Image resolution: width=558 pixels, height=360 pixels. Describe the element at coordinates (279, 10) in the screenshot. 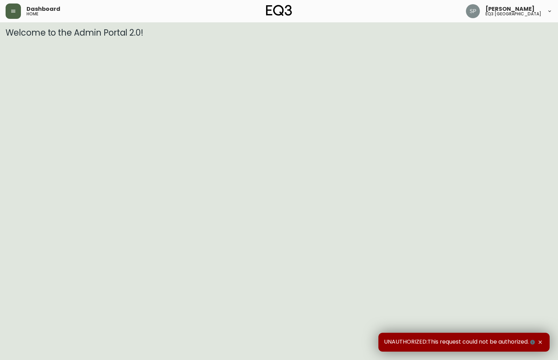

I see `img: logo` at that location.